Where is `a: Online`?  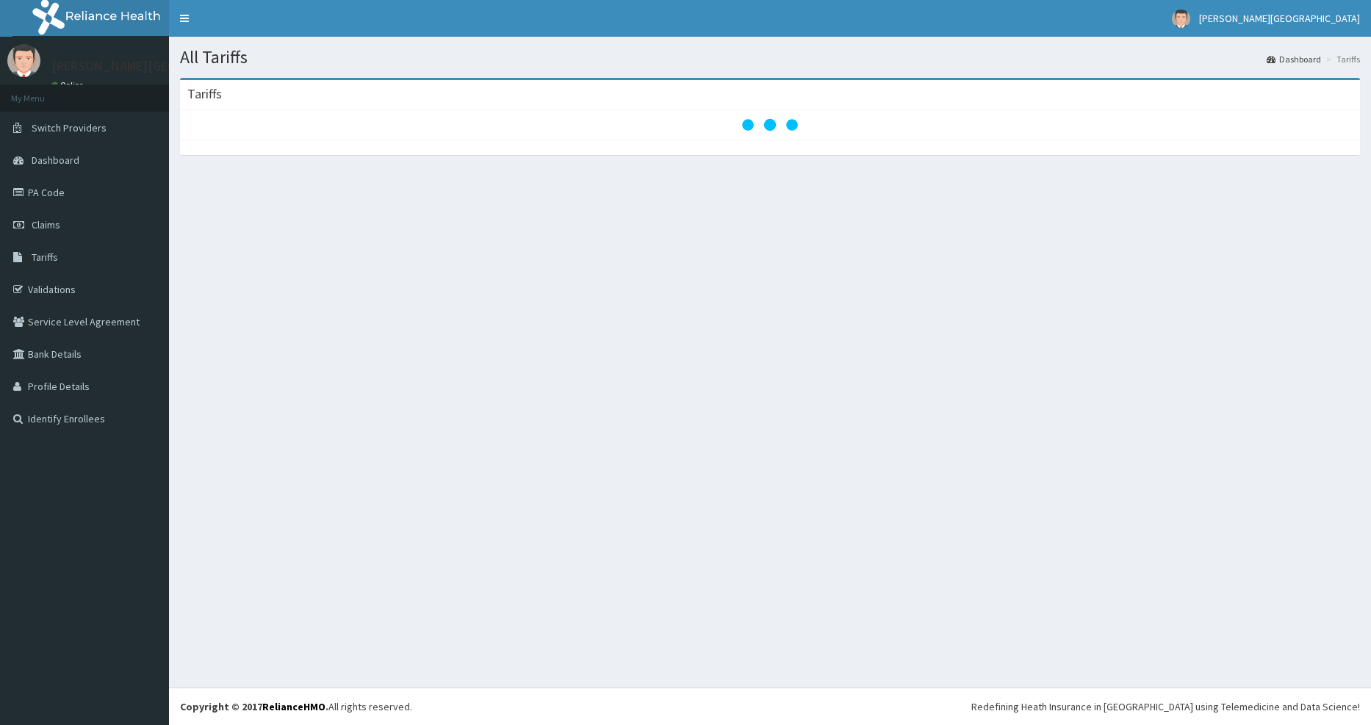
a: Online is located at coordinates (69, 85).